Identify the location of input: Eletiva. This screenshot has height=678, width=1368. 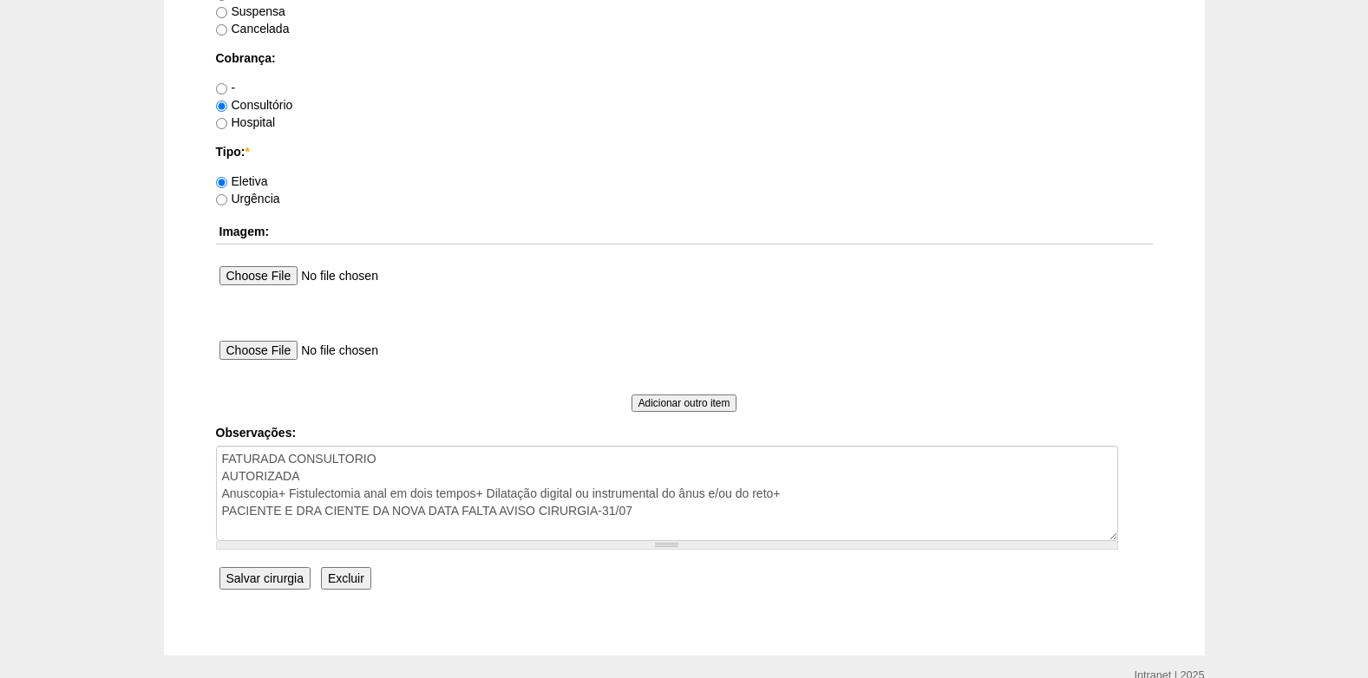
(221, 182).